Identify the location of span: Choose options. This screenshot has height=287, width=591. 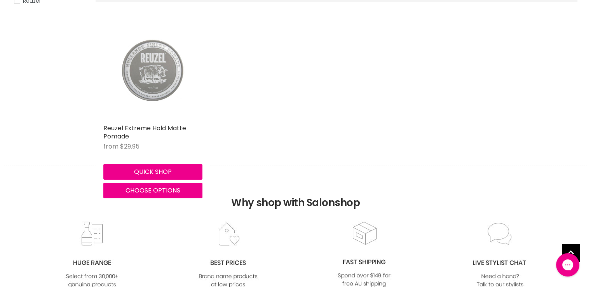
(153, 190).